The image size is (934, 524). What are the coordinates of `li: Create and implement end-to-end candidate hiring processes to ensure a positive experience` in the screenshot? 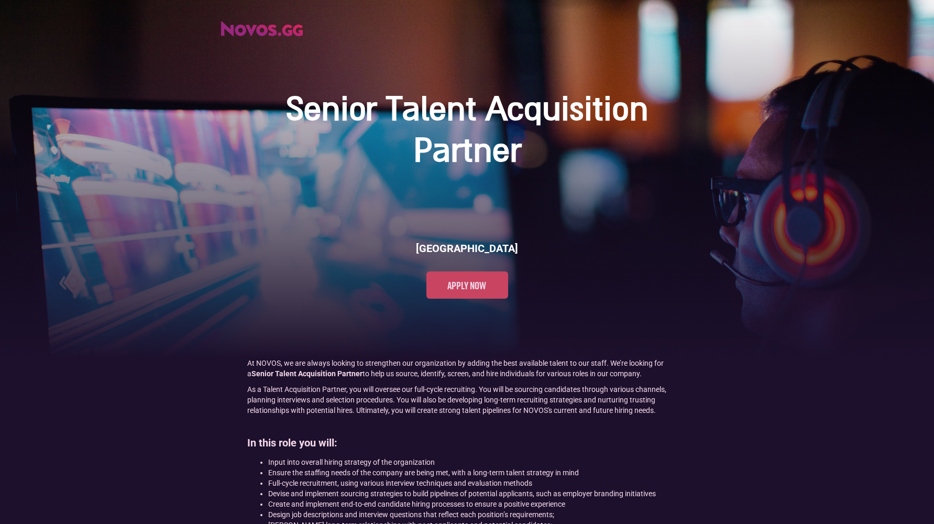 It's located at (478, 504).